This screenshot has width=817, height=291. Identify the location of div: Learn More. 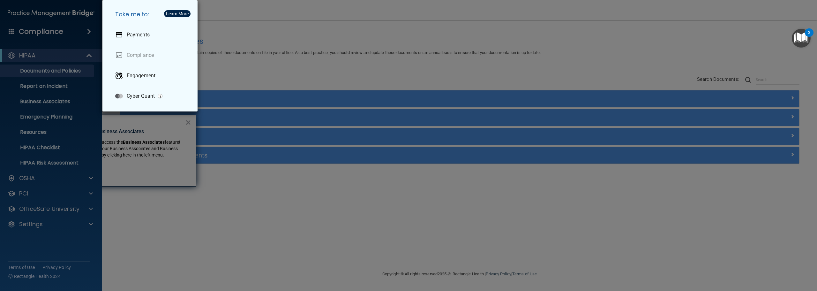
(177, 14).